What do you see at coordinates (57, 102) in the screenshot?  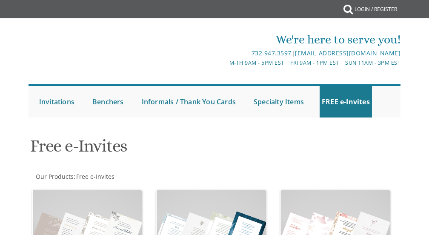 I see `a: Invitations` at bounding box center [57, 102].